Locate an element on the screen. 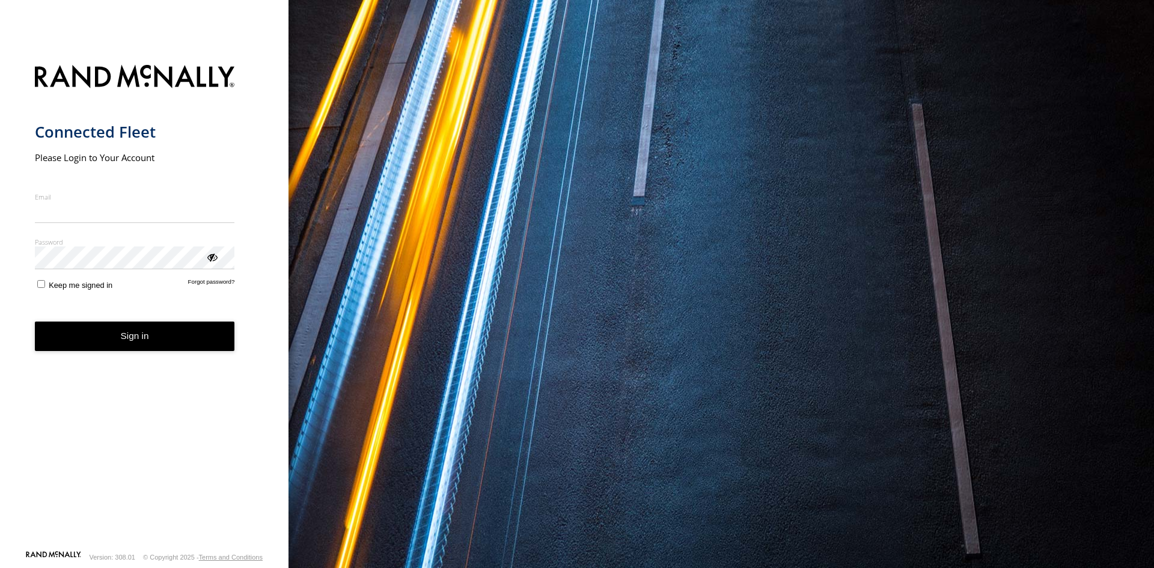  a: Visit our Website is located at coordinates (53, 557).